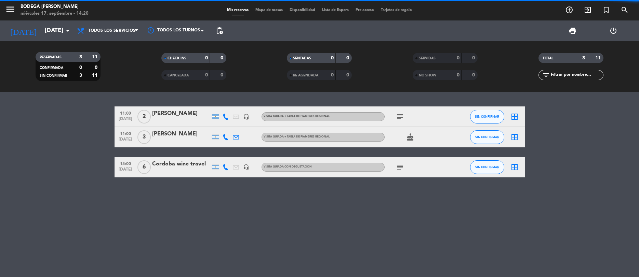 The image size is (639, 277). I want to click on span: pending_actions, so click(219, 31).